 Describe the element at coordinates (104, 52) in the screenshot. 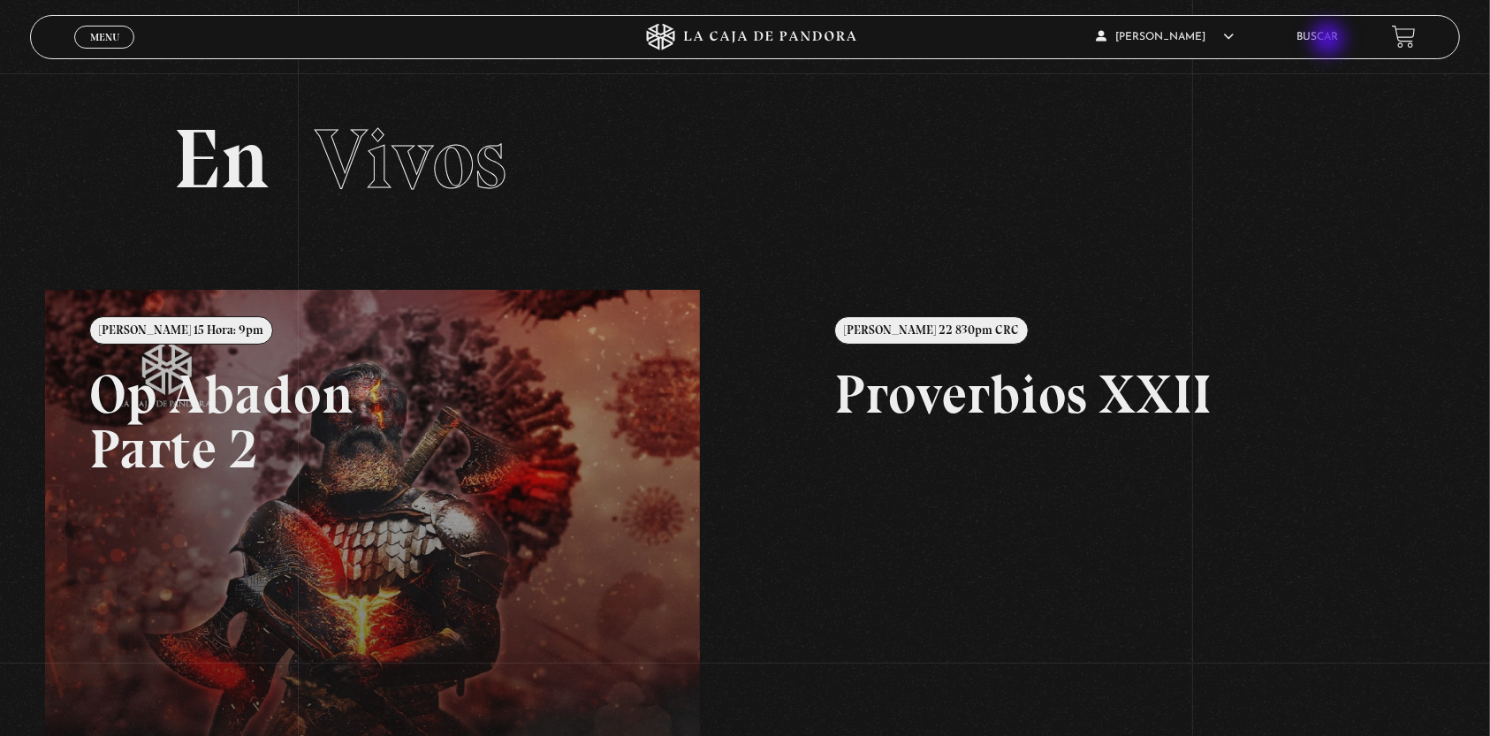

I see `span: Cerrar` at that location.